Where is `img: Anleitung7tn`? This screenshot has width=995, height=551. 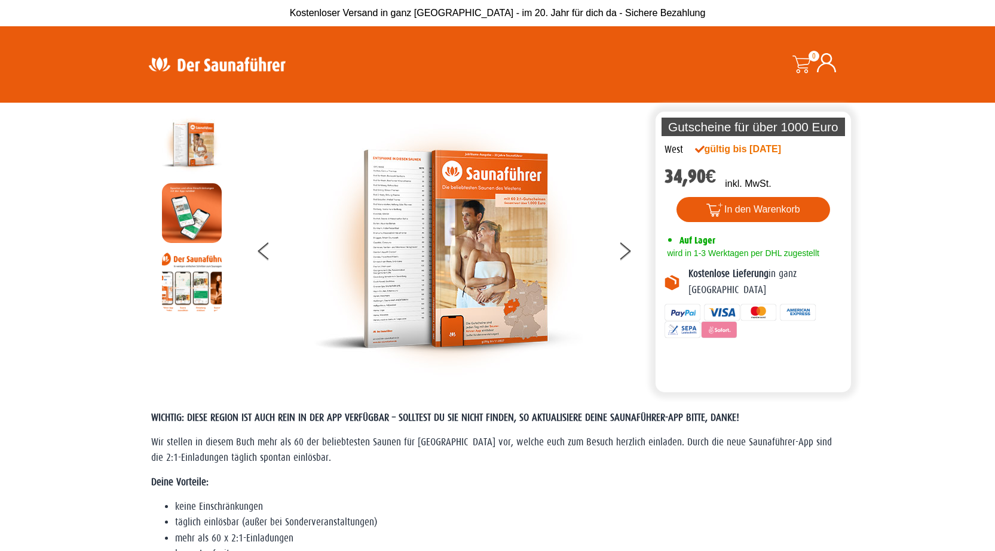
img: Anleitung7tn is located at coordinates (192, 282).